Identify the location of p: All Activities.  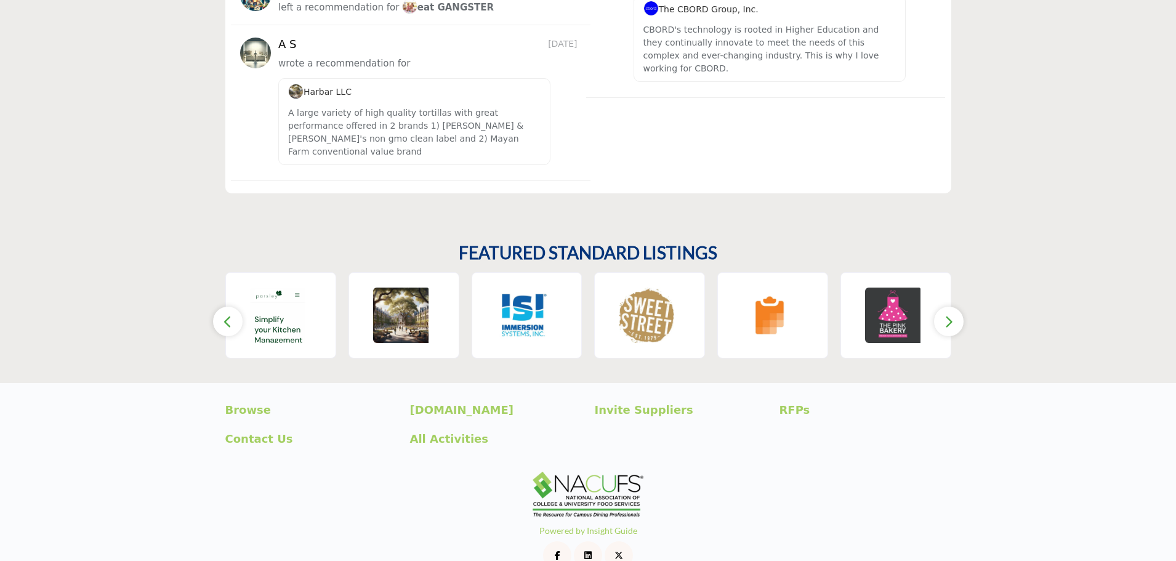
(496, 438).